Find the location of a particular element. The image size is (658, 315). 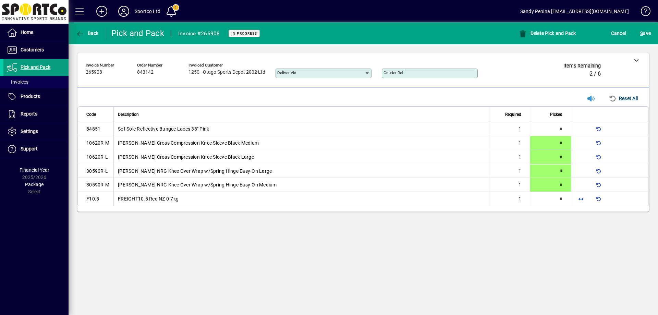

span: Delete Pick and Pack is located at coordinates (548, 33).